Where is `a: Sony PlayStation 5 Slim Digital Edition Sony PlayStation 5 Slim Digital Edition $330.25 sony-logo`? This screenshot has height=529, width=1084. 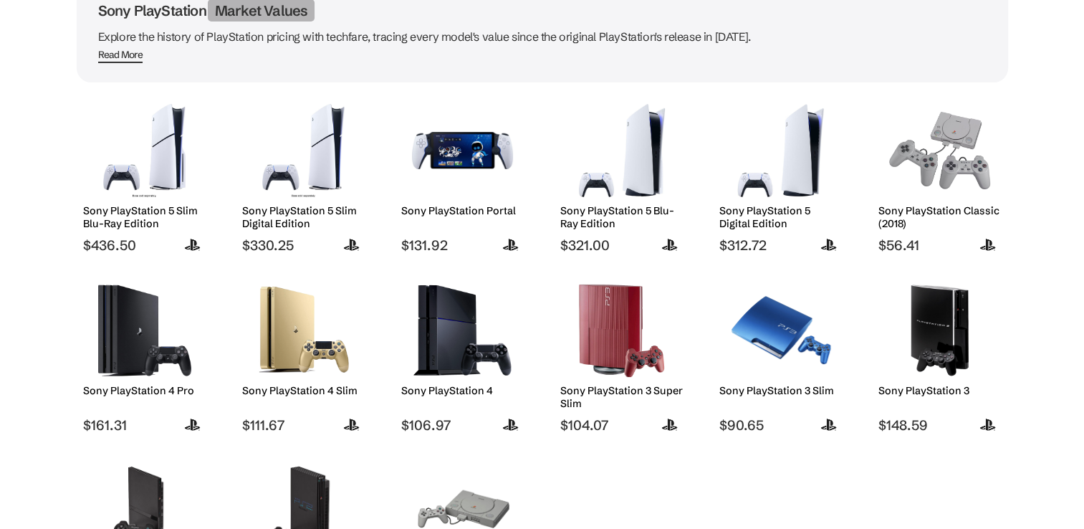 a: Sony PlayStation 5 Slim Digital Edition Sony PlayStation 5 Slim Digital Edition $330.25 sony-logo is located at coordinates (304, 175).